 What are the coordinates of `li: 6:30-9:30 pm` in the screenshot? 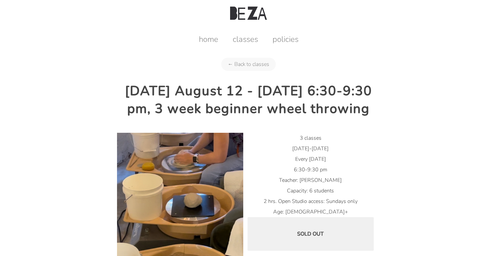 It's located at (311, 169).